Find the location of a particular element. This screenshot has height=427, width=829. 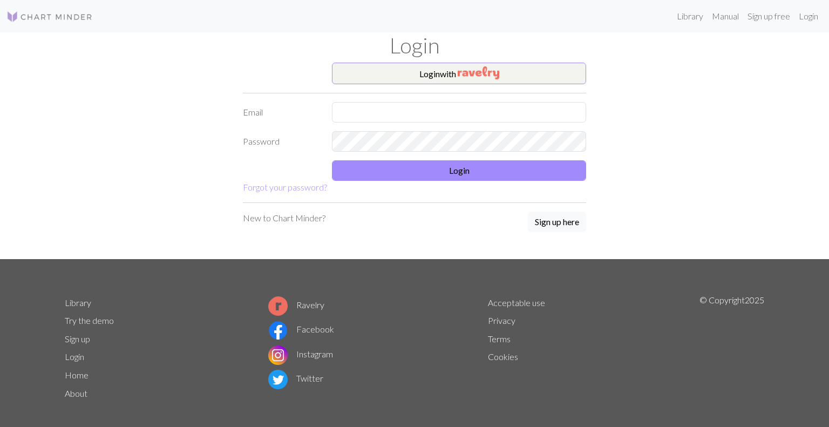

a: Terms is located at coordinates (499, 338).